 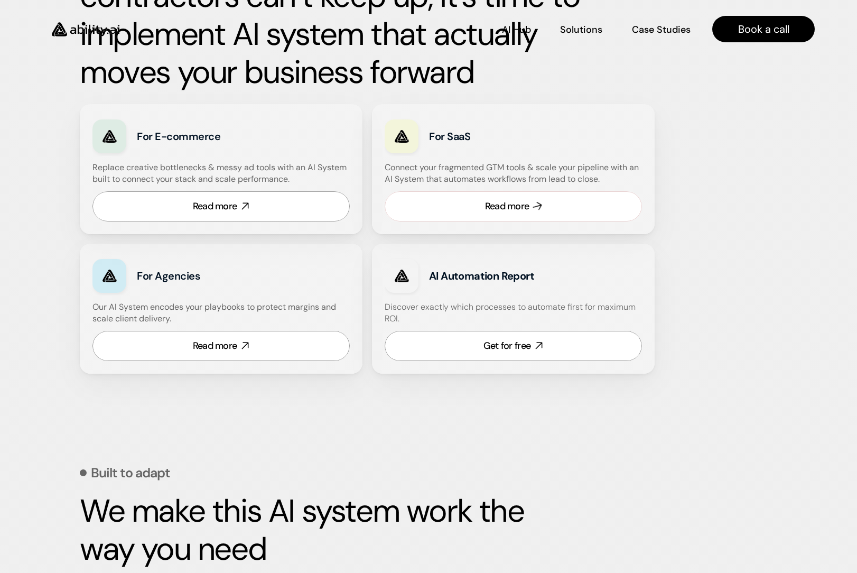 I want to click on a: Case Studies, so click(x=661, y=29).